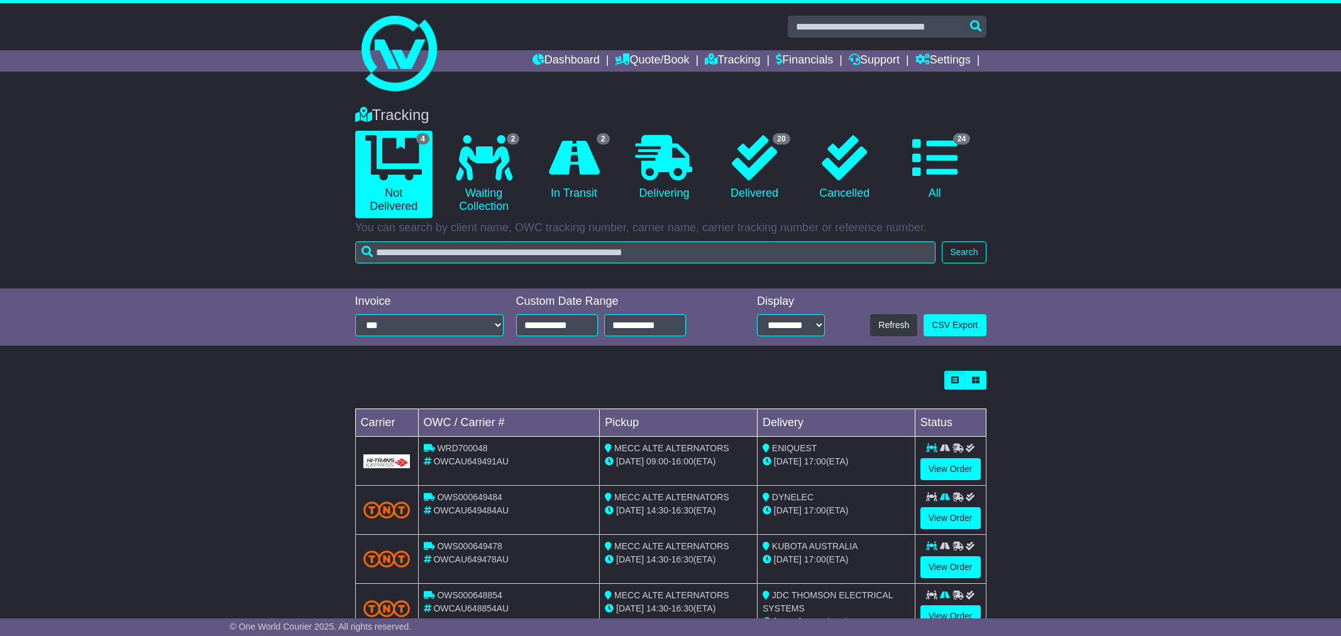 The width and height of the screenshot is (1341, 636). Describe the element at coordinates (471, 461) in the screenshot. I see `span: OWCAU649491AU` at that location.